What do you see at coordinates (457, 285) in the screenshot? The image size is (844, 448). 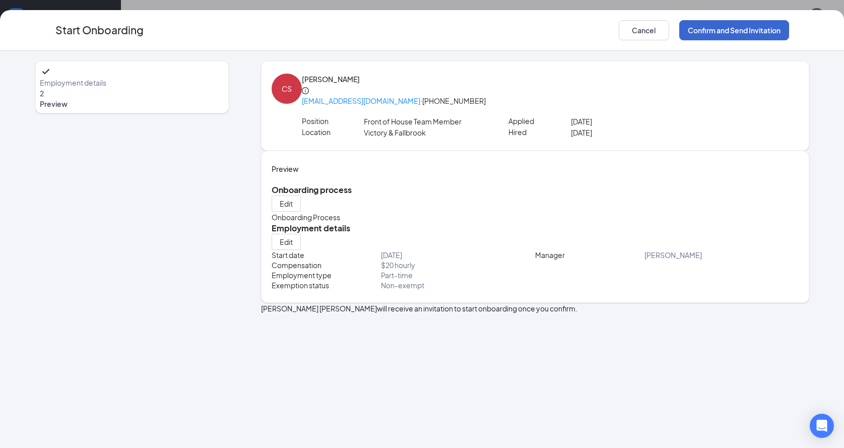 I see `p: Non-exempt` at bounding box center [457, 285].